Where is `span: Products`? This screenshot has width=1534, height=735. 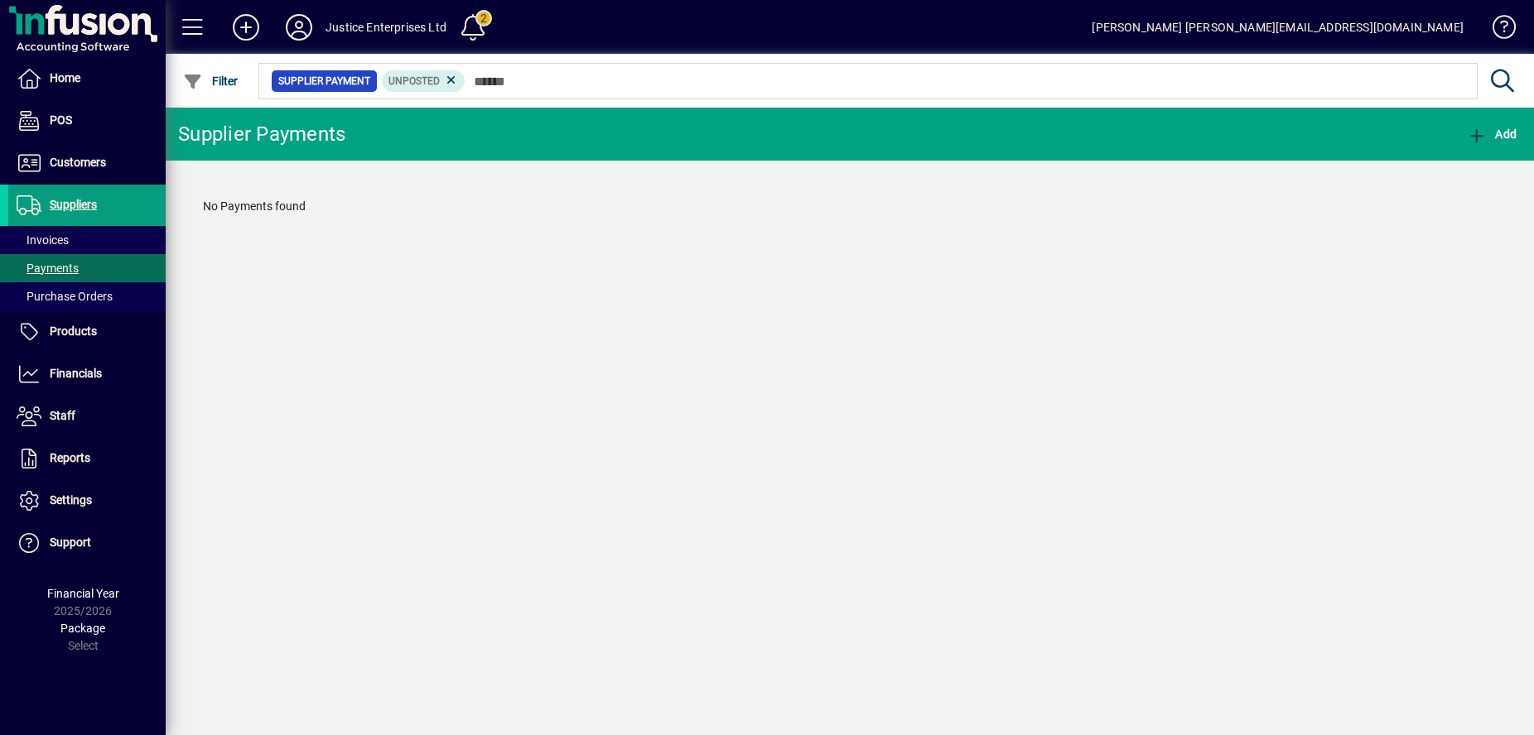 span: Products is located at coordinates (73, 331).